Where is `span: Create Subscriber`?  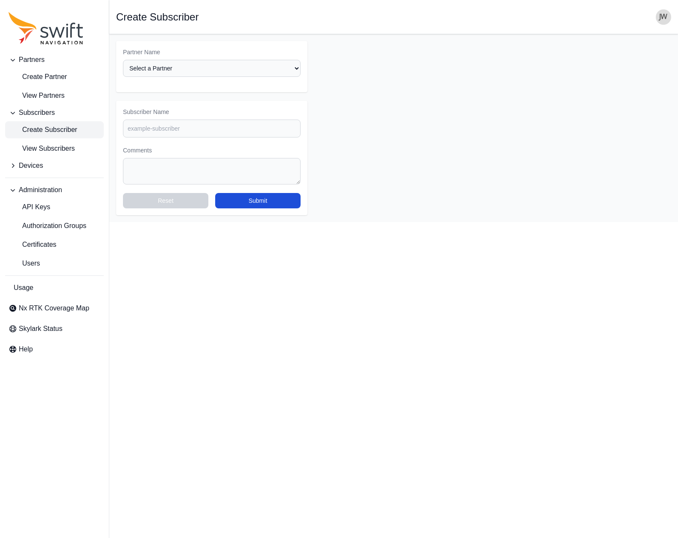
span: Create Subscriber is located at coordinates (43, 130).